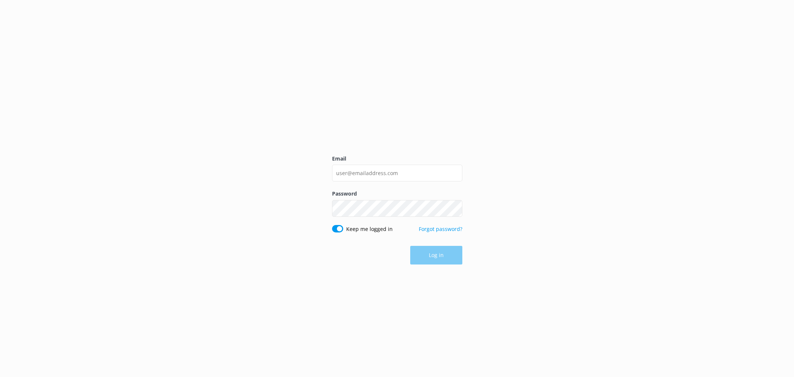  Describe the element at coordinates (397, 194) in the screenshot. I see `label: Password` at that location.